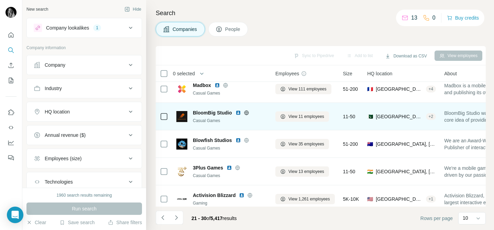 This screenshot has width=494, height=230. What do you see at coordinates (214, 195) in the screenshot?
I see `span: Activision Blizzard` at bounding box center [214, 195].